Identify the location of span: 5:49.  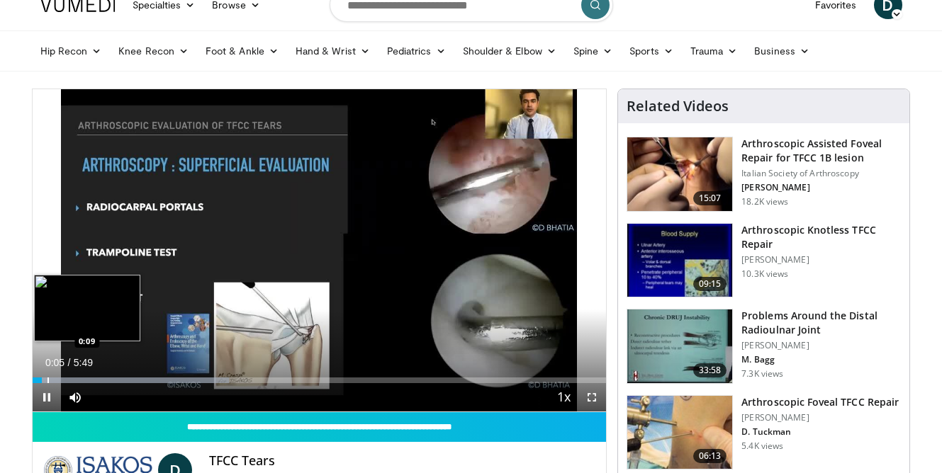
(83, 363).